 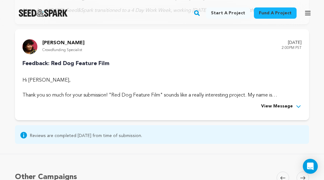 What do you see at coordinates (310, 166) in the screenshot?
I see `div: Open Intercom Messenger` at bounding box center [310, 166].